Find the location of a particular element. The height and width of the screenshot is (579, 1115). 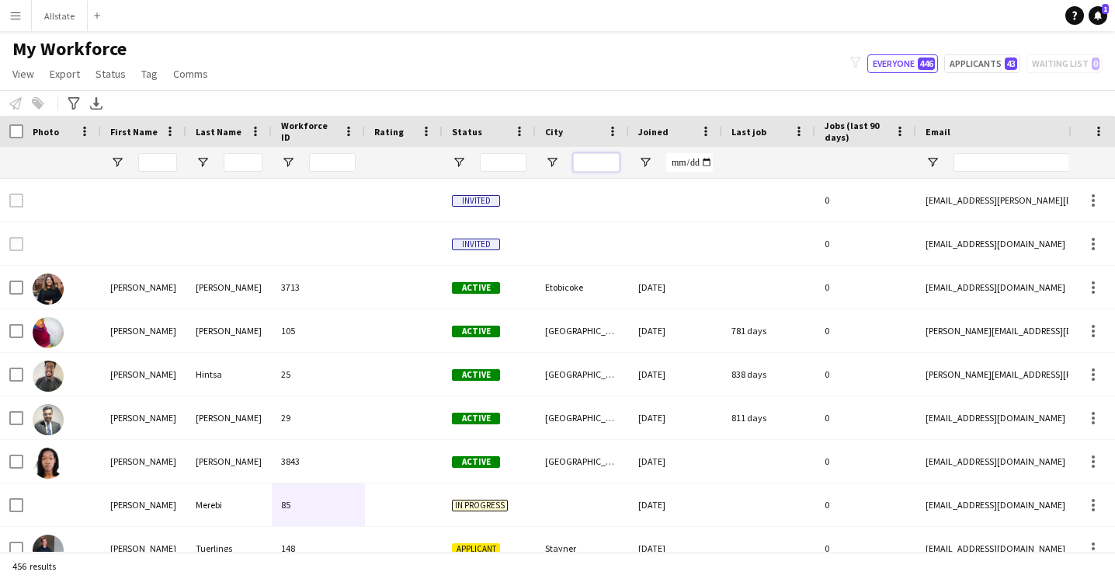

div: 105 is located at coordinates (318, 330).